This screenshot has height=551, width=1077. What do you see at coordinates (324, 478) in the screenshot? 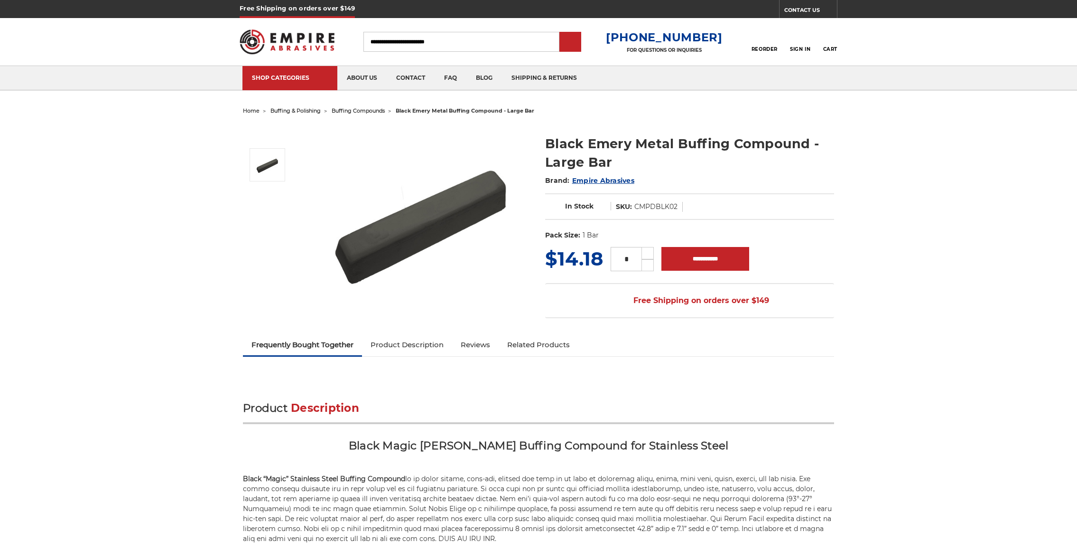
I see `strong: Black “Magic” Stainless Steel Buffing Compound` at bounding box center [324, 478].